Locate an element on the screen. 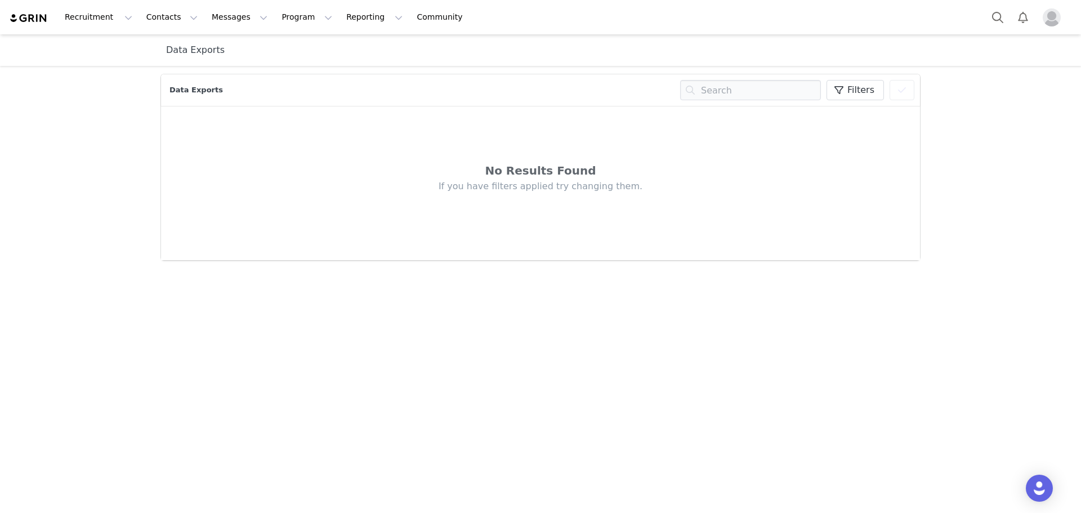 Image resolution: width=1081 pixels, height=513 pixels. div: No Results Found is located at coordinates (540, 171).